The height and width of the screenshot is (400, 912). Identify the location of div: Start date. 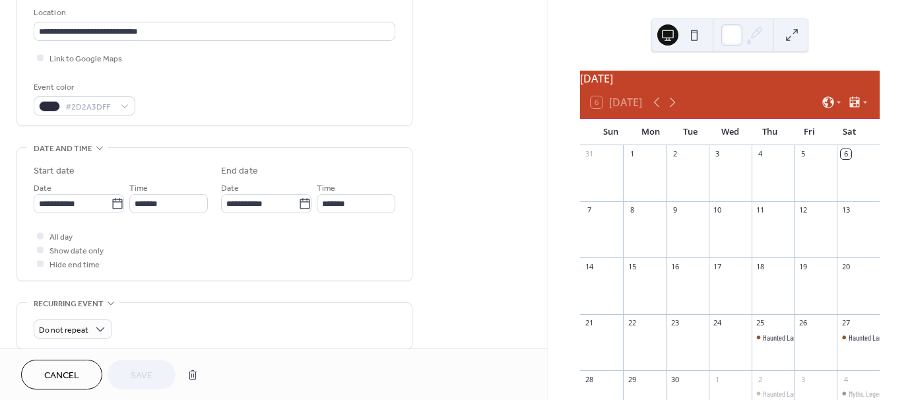
(54, 171).